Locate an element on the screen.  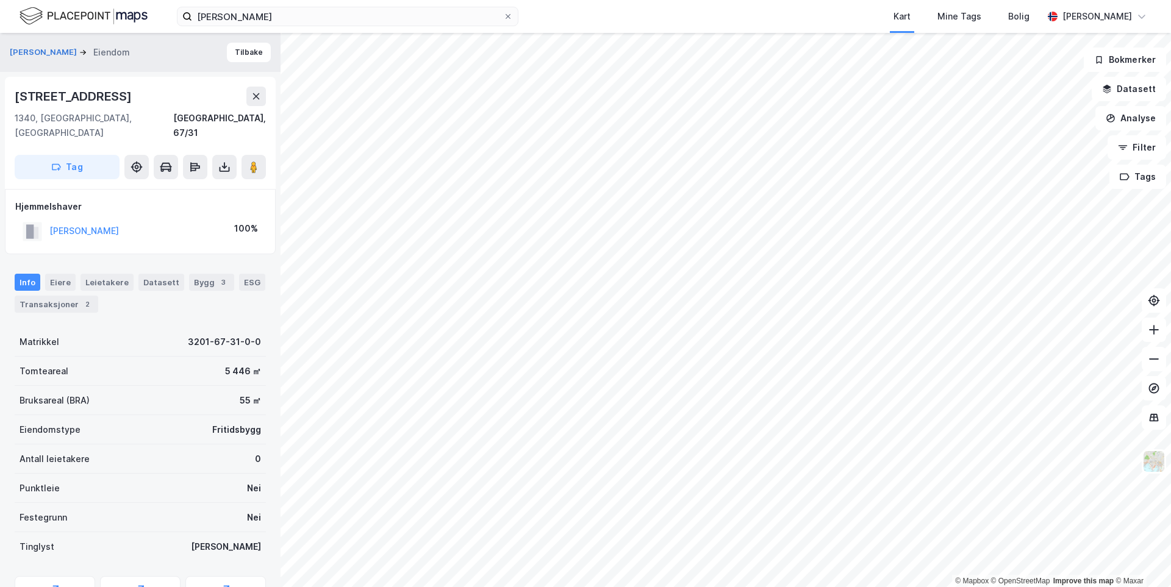
img: logo.f888ab2527a4732fd821a326f86c7f29.svg is located at coordinates (84, 16).